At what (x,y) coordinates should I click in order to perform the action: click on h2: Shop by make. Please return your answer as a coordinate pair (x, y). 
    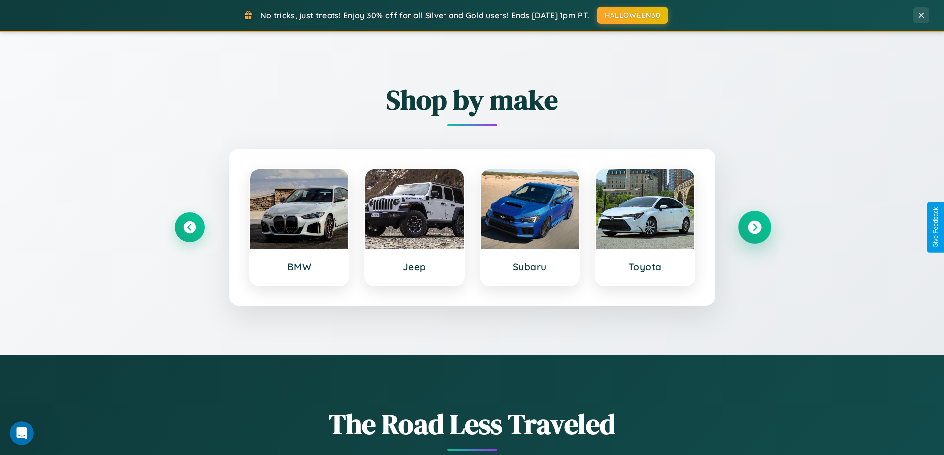
    Looking at the image, I should click on (472, 100).